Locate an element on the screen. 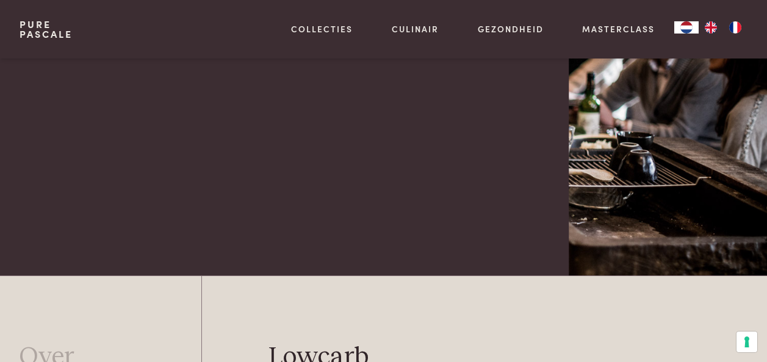 The height and width of the screenshot is (362, 767). a: Collecties is located at coordinates (321, 29).